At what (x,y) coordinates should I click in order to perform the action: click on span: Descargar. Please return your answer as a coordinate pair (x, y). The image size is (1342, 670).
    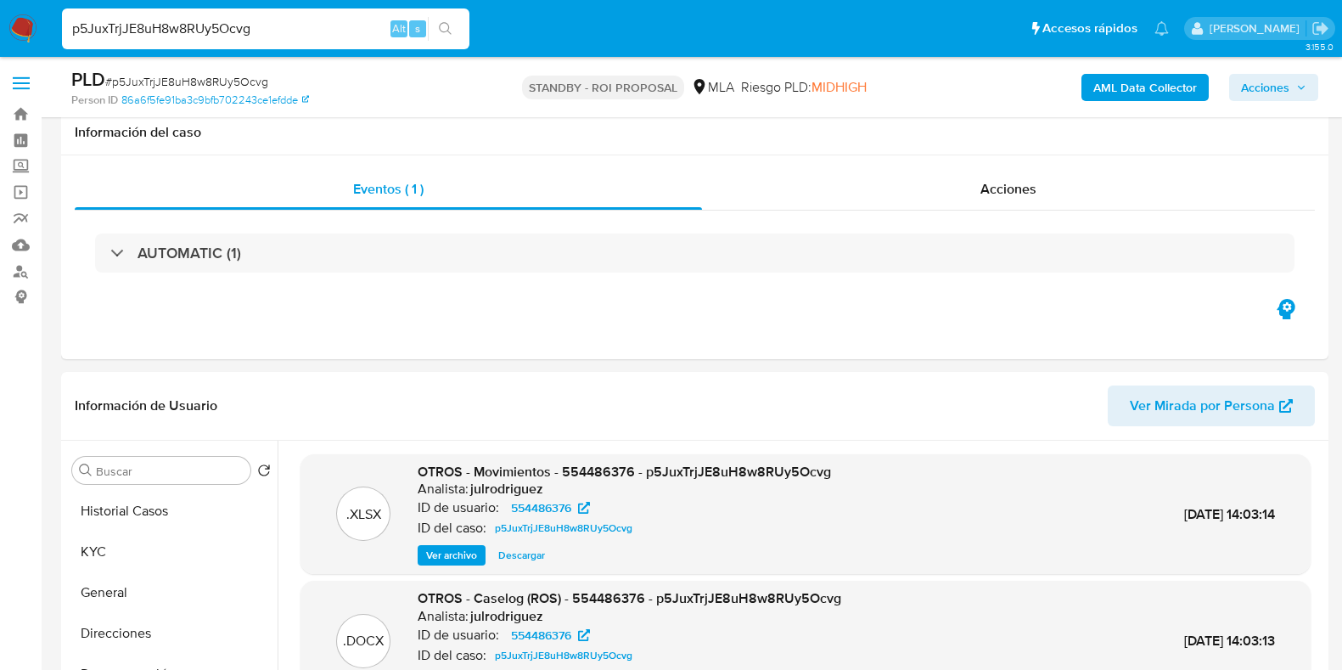
    Looking at the image, I should click on (521, 555).